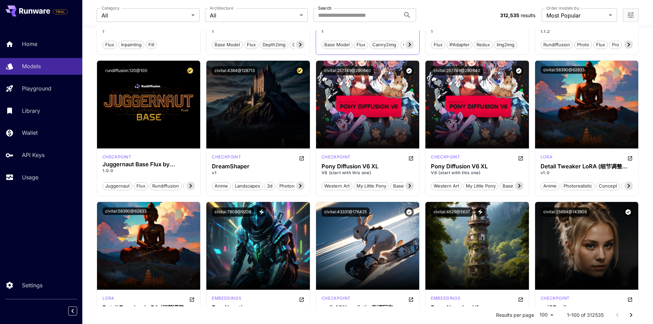 This screenshot has height=324, width=653. I want to click on span: 312,535, so click(510, 15).